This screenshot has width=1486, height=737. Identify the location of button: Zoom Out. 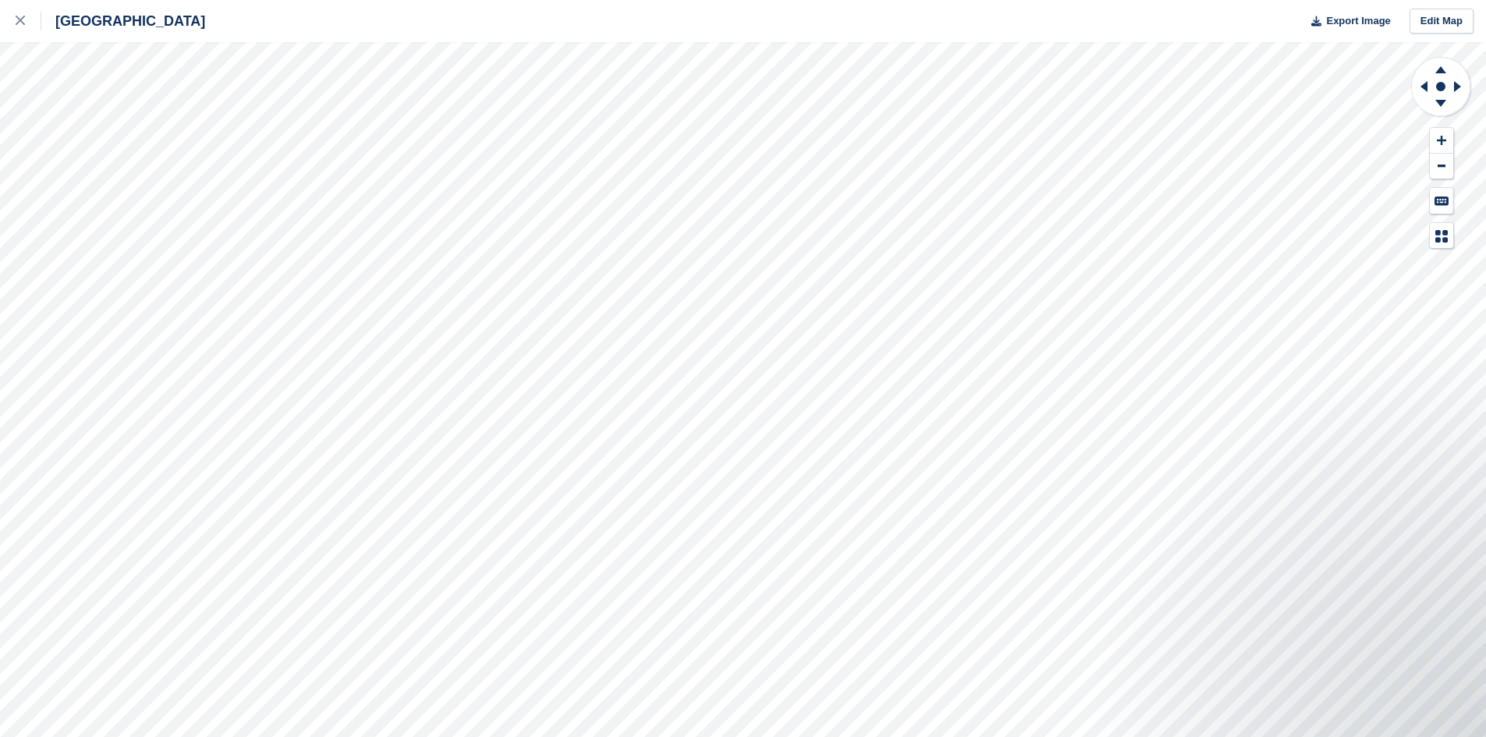
(1441, 166).